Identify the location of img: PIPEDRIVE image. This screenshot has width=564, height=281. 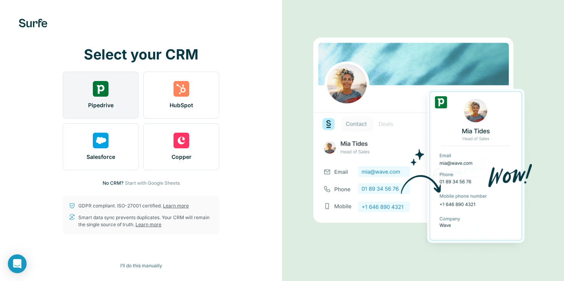
(423, 141).